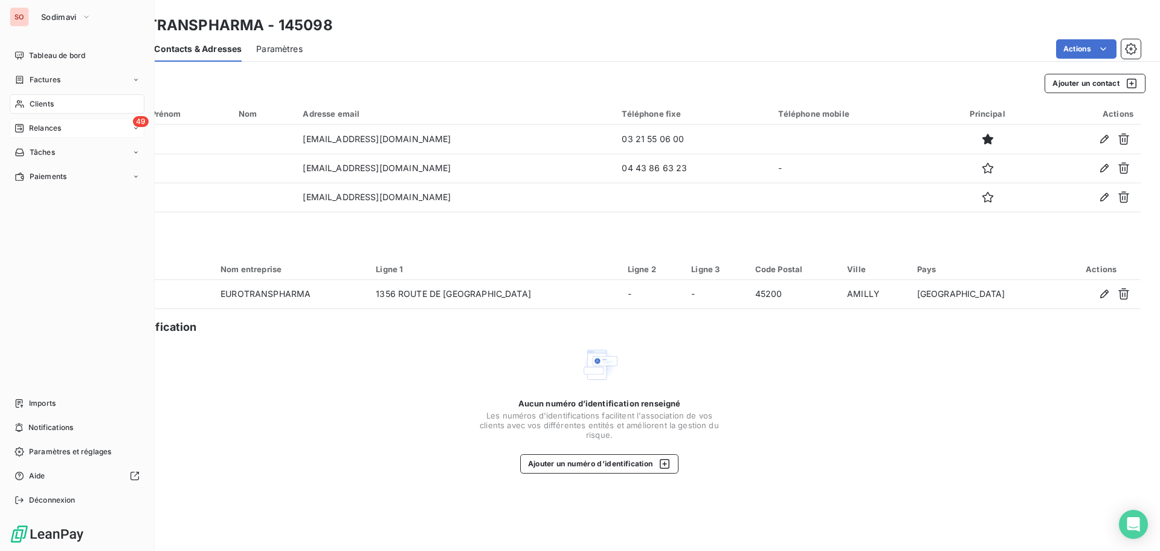  What do you see at coordinates (52, 500) in the screenshot?
I see `span: Déconnexion` at bounding box center [52, 500].